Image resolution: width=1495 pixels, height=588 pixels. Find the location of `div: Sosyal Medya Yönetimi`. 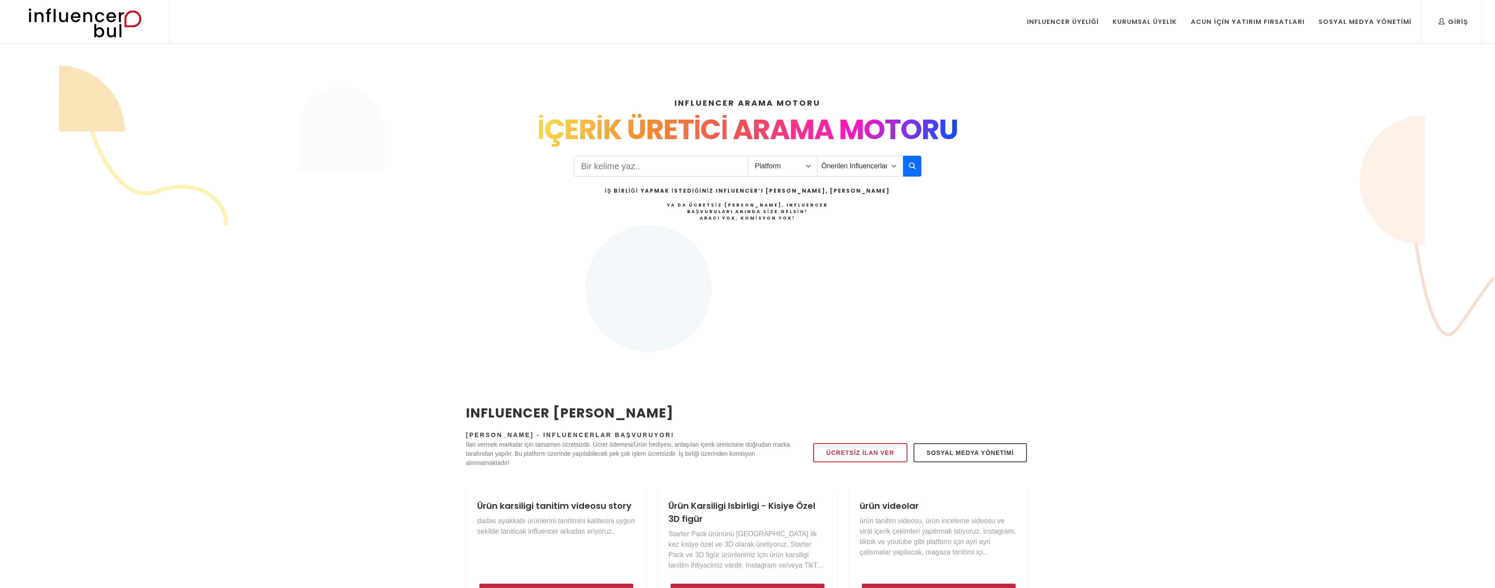

div: Sosyal Medya Yönetimi is located at coordinates (1365, 22).